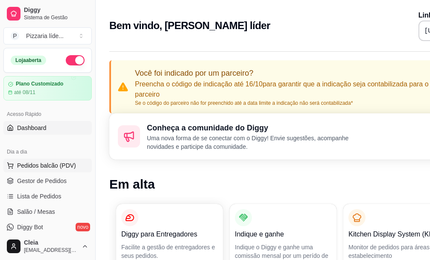 This screenshot has width=430, height=260. Describe the element at coordinates (32, 128) in the screenshot. I see `span: Dashboard` at that location.